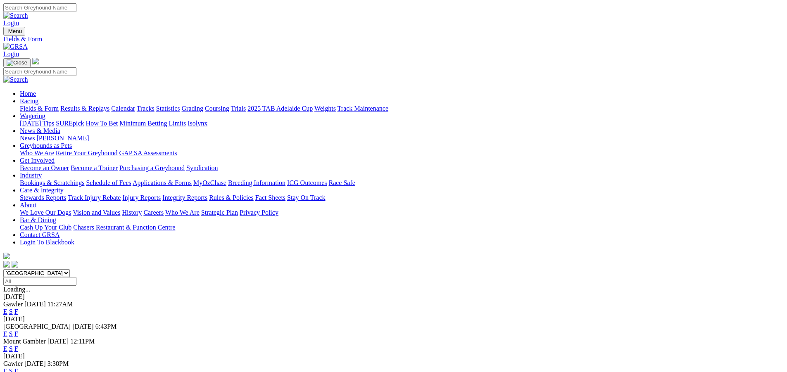 This screenshot has width=787, height=372. I want to click on div: Bar & Dining, so click(401, 228).